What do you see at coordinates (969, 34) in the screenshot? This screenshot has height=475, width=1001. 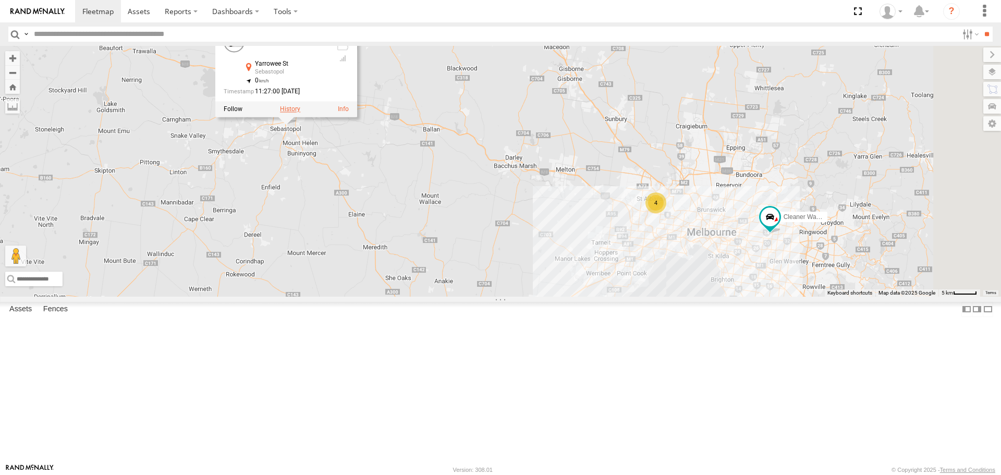 I see `label: Search Filter Options` at bounding box center [969, 34].